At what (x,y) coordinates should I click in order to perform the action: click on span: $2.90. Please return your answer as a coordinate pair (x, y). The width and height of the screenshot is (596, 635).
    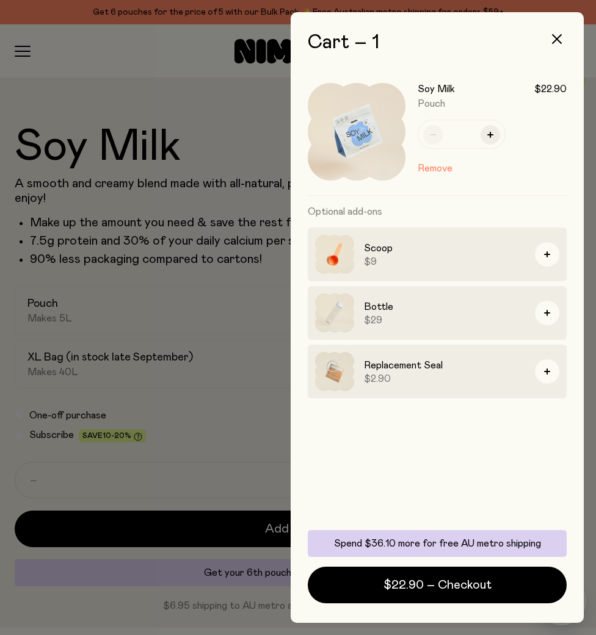
    Looking at the image, I should click on (444, 379).